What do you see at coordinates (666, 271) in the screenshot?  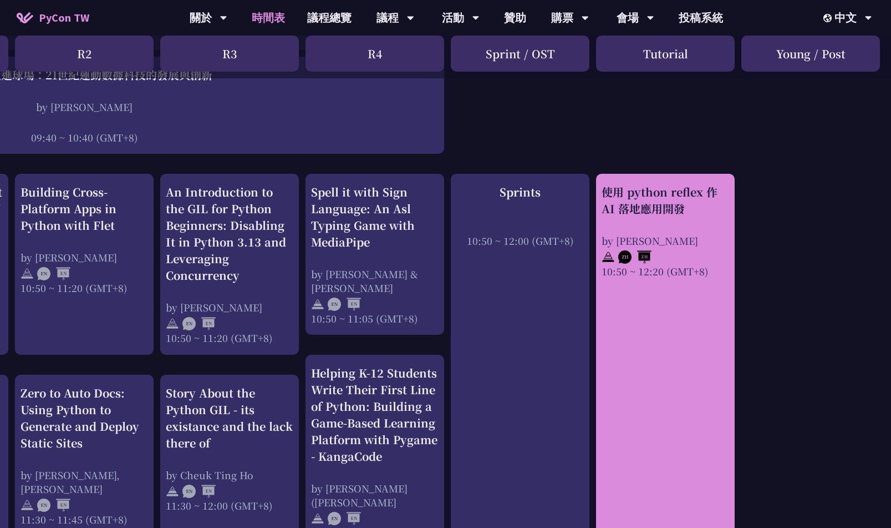 I see `div: 10:50 ~ 12:20 (GMT+8)` at bounding box center [666, 271].